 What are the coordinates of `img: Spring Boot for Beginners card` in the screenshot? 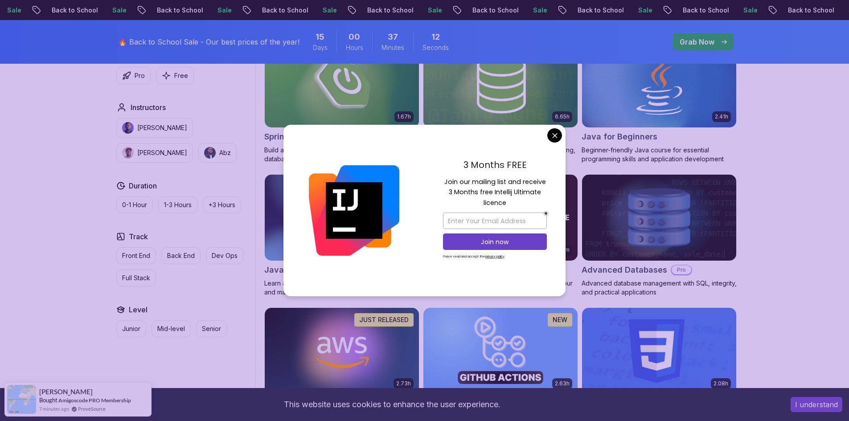 It's located at (342, 84).